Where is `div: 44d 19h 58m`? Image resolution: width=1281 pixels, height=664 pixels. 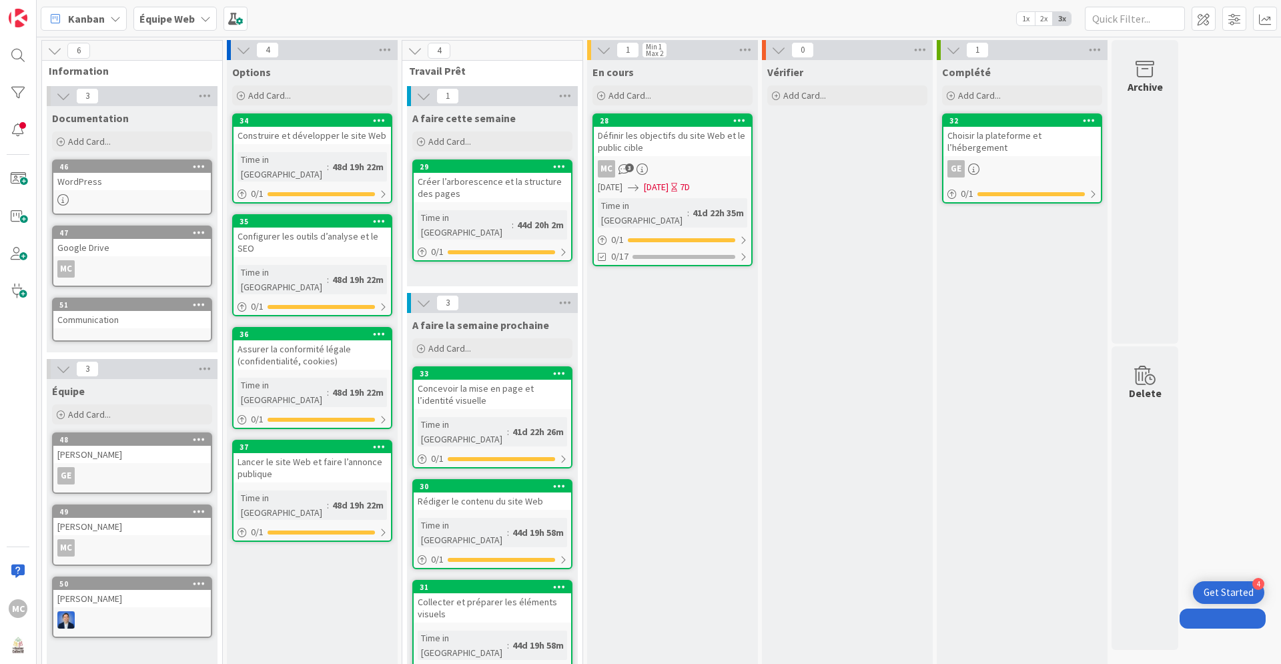
div: 44d 19h 58m is located at coordinates (538, 532).